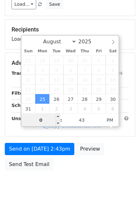  What do you see at coordinates (56, 60) in the screenshot?
I see `span: July 29, 2025` at bounding box center [56, 60].